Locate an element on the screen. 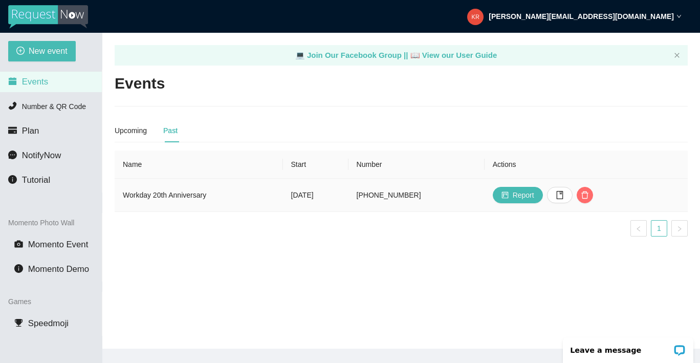 This screenshot has width=700, height=363. span: left is located at coordinates (638, 229).